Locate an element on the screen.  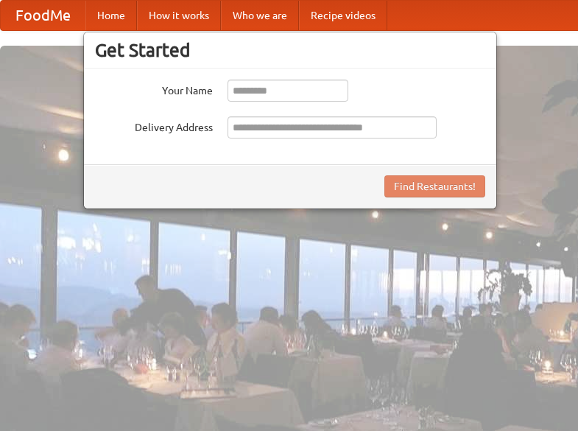
a: Who we are is located at coordinates (260, 15).